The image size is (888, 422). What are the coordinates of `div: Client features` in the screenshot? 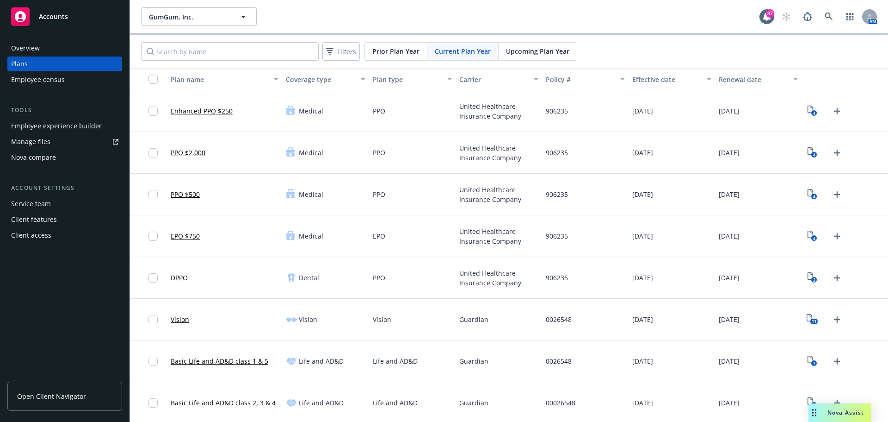 It's located at (34, 219).